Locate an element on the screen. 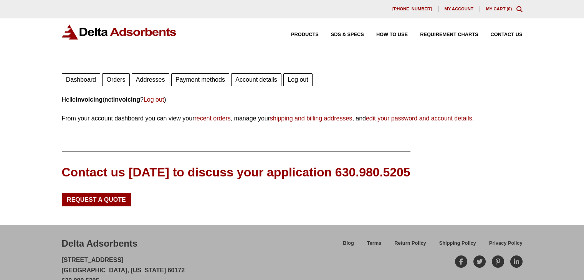  img: Delta Adsorbents is located at coordinates (119, 32).